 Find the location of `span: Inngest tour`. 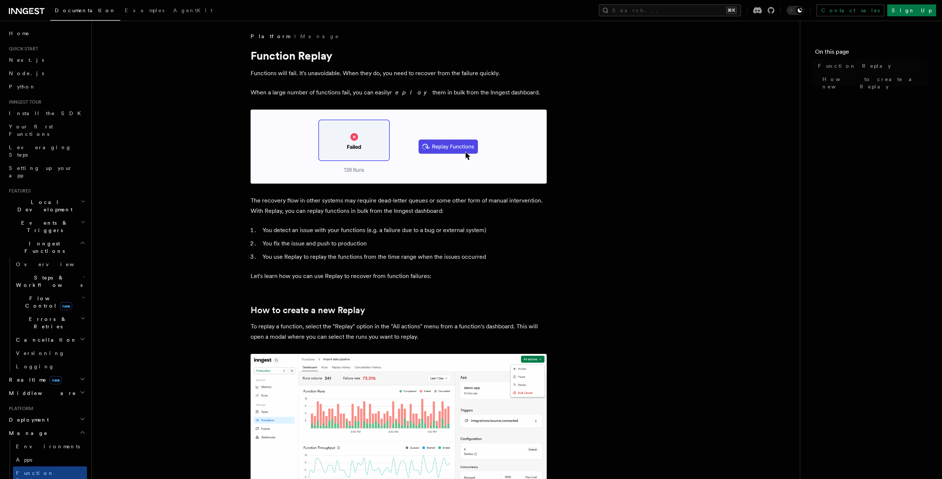

span: Inngest tour is located at coordinates (24, 102).